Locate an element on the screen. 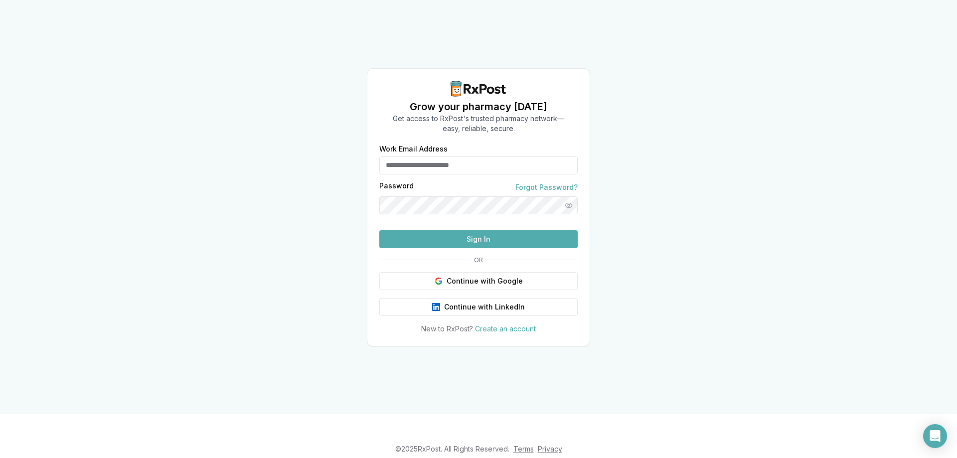  a: Forgot Password? is located at coordinates (546, 187).